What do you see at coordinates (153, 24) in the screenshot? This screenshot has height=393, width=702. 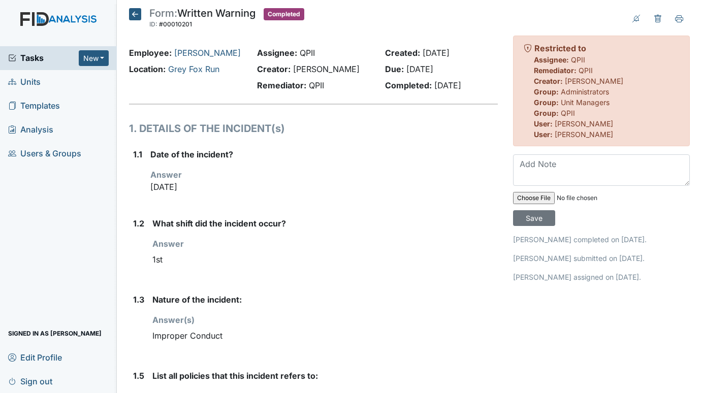 I see `span: ID:` at bounding box center [153, 24].